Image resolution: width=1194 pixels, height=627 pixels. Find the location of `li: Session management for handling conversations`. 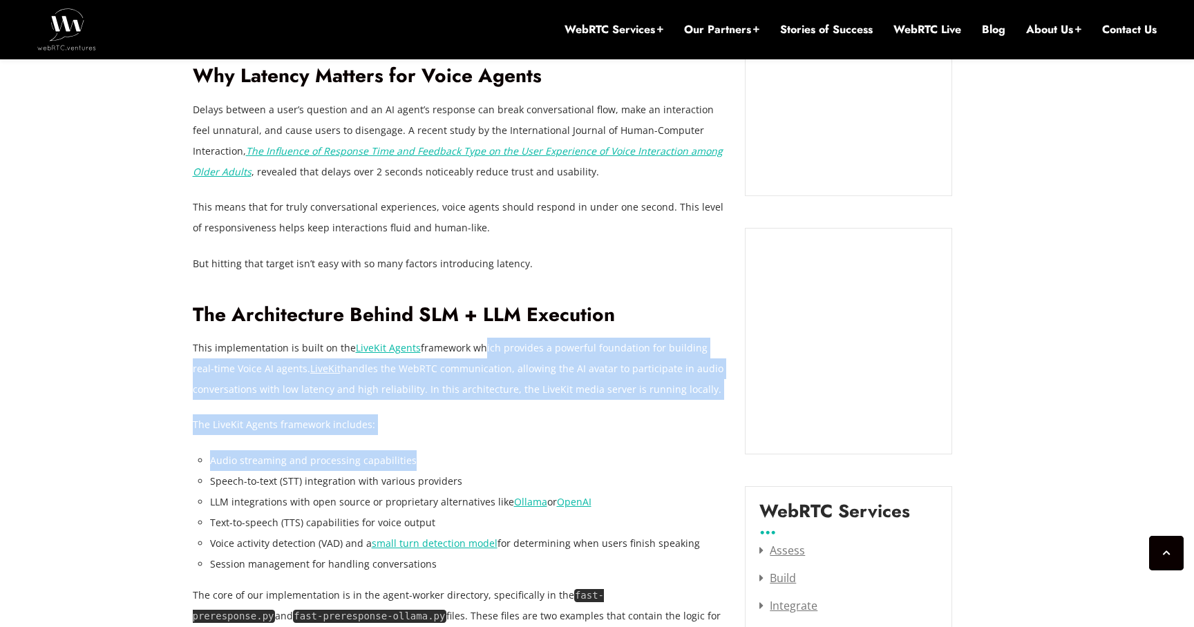

li: Session management for handling conversations is located at coordinates (467, 564).